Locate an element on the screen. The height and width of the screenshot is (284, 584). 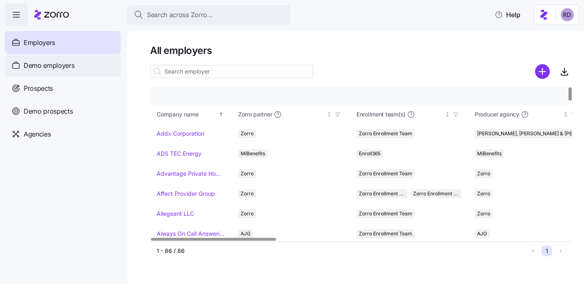
span: Help is located at coordinates (507, 15).